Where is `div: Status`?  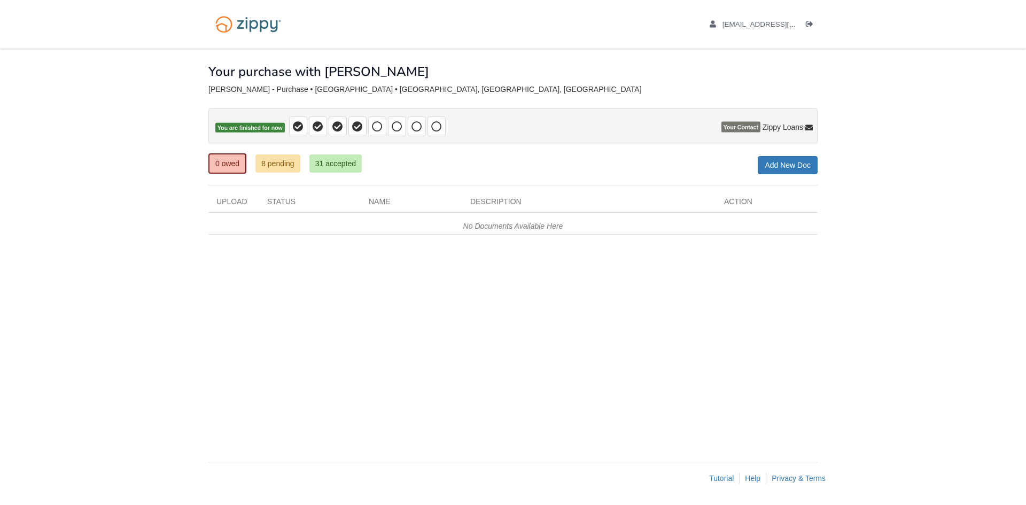 div: Status is located at coordinates (310, 204).